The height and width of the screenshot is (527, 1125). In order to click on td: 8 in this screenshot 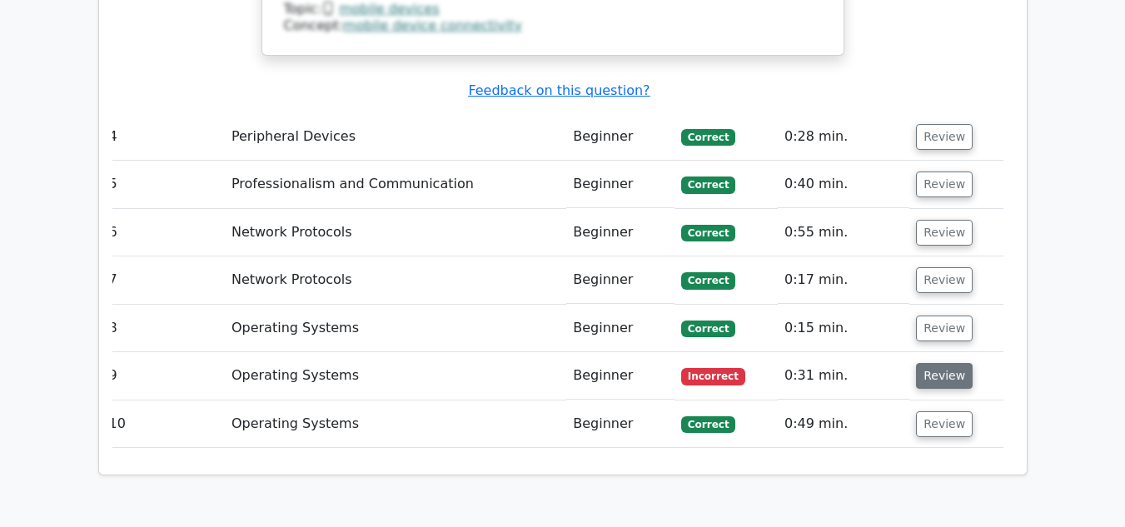, I will do `click(163, 328)`.